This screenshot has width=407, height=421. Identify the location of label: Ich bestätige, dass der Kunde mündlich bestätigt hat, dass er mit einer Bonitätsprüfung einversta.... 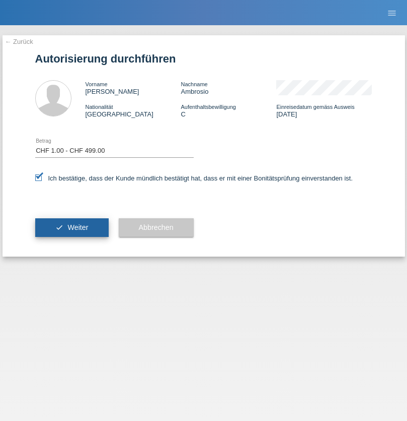
(194, 178).